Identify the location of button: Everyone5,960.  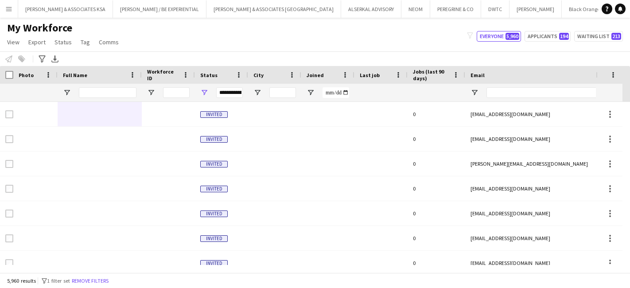
(499, 36).